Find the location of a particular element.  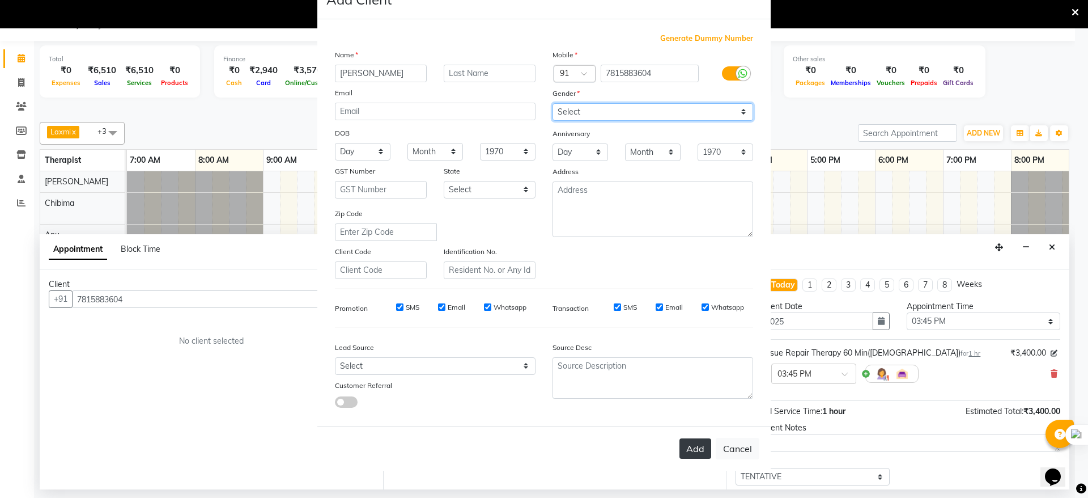

label: Zip Code is located at coordinates (348, 214).